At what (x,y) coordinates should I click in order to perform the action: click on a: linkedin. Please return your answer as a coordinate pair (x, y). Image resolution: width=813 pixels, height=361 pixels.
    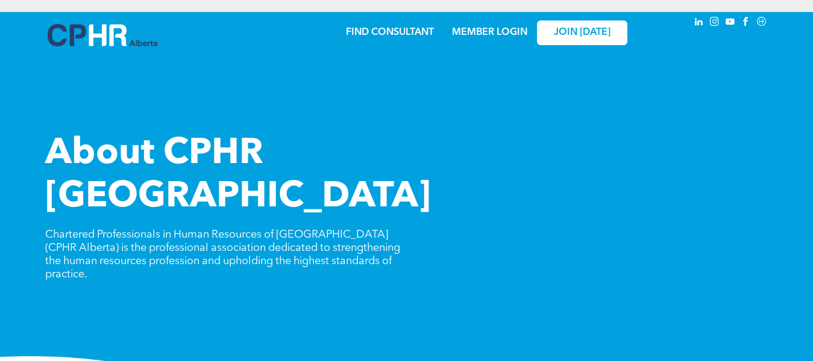
    Looking at the image, I should click on (699, 23).